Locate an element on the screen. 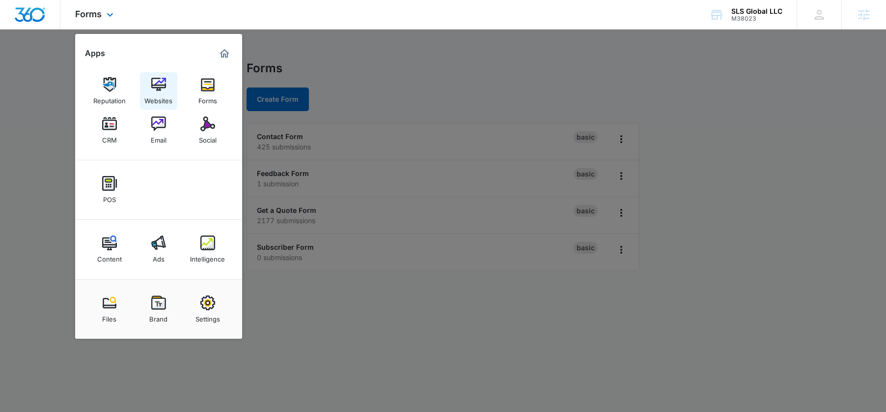 This screenshot has height=412, width=886. div: Forms is located at coordinates (208, 98).